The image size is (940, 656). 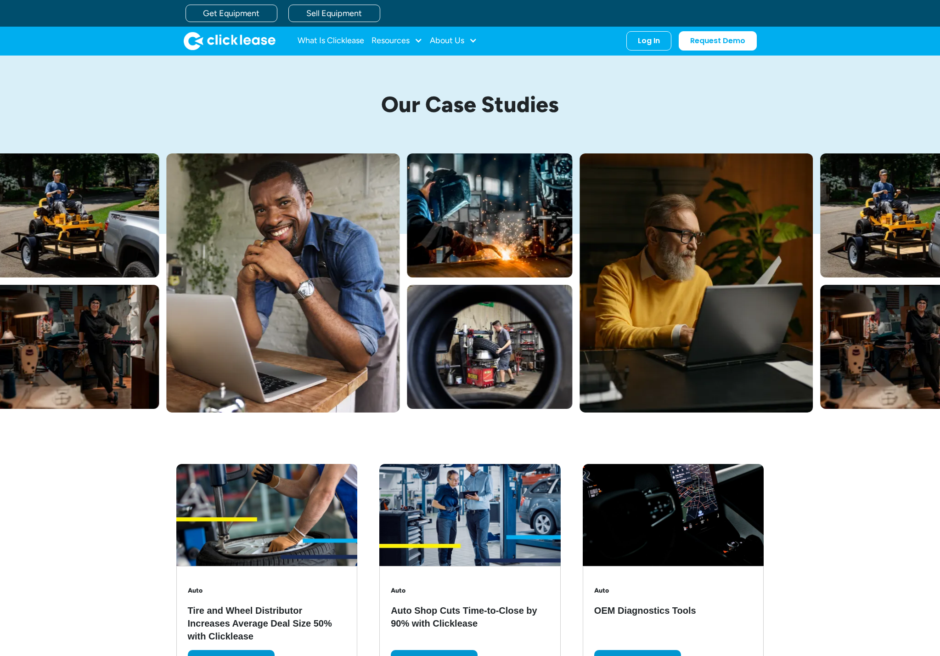 What do you see at coordinates (490, 215) in the screenshot?
I see `img: A welder in a large mask working on a large pipe` at bounding box center [490, 215].